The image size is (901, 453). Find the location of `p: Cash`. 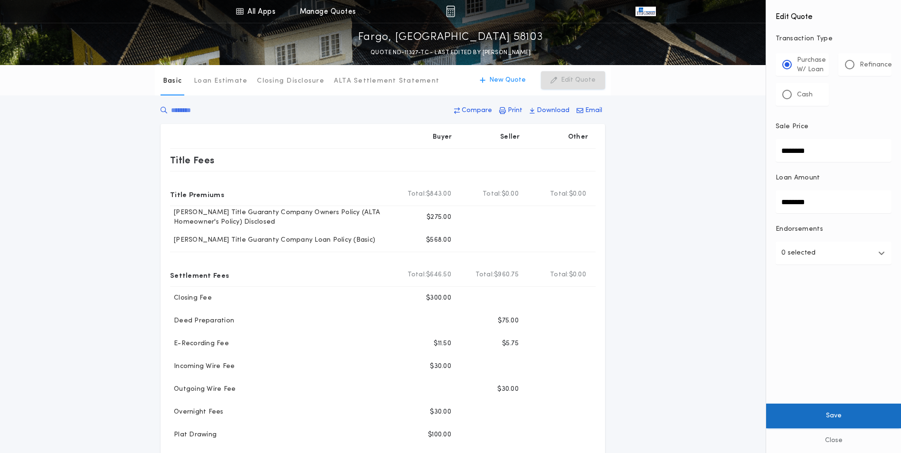

p: Cash is located at coordinates (804, 95).